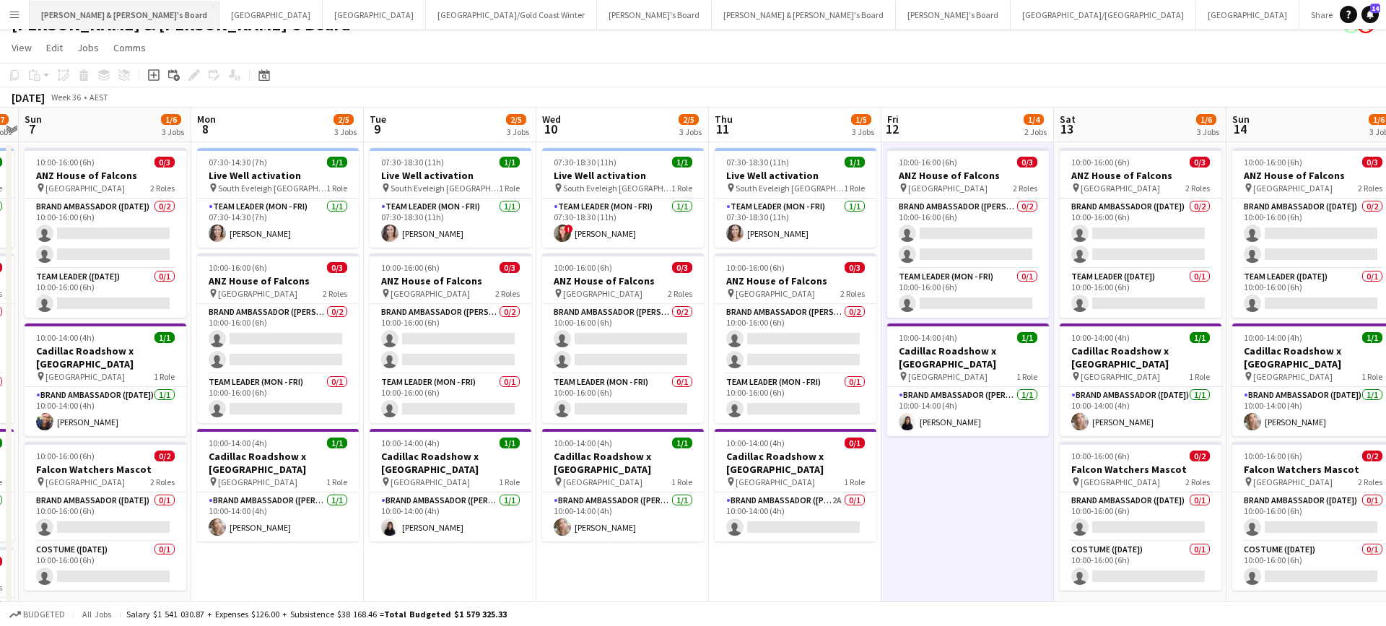 The height and width of the screenshot is (626, 1386). Describe the element at coordinates (44, 614) in the screenshot. I see `span: Budgeted` at that location.